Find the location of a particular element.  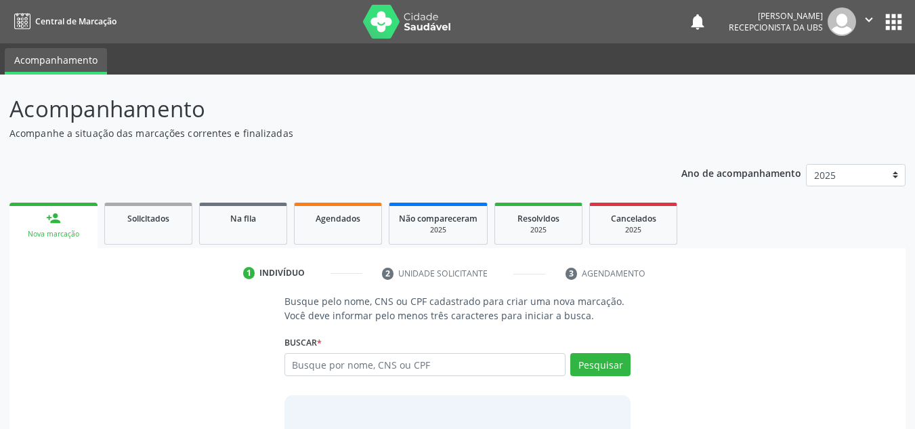

span: Solicitados is located at coordinates (148, 218).